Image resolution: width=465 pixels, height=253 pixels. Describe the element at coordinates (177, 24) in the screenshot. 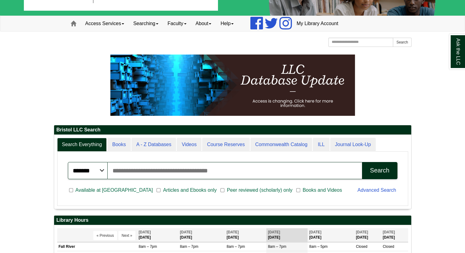

I see `a: Faculty` at that location.